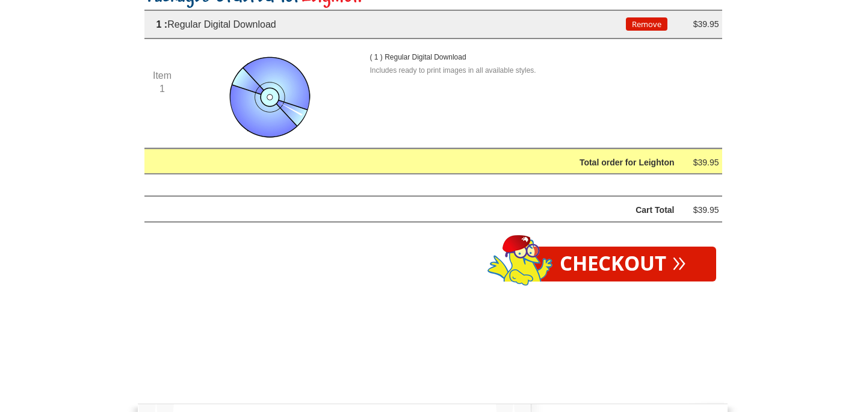 The image size is (866, 412). What do you see at coordinates (385, 24) in the screenshot?
I see `div: Regular Digital Download` at bounding box center [385, 24].